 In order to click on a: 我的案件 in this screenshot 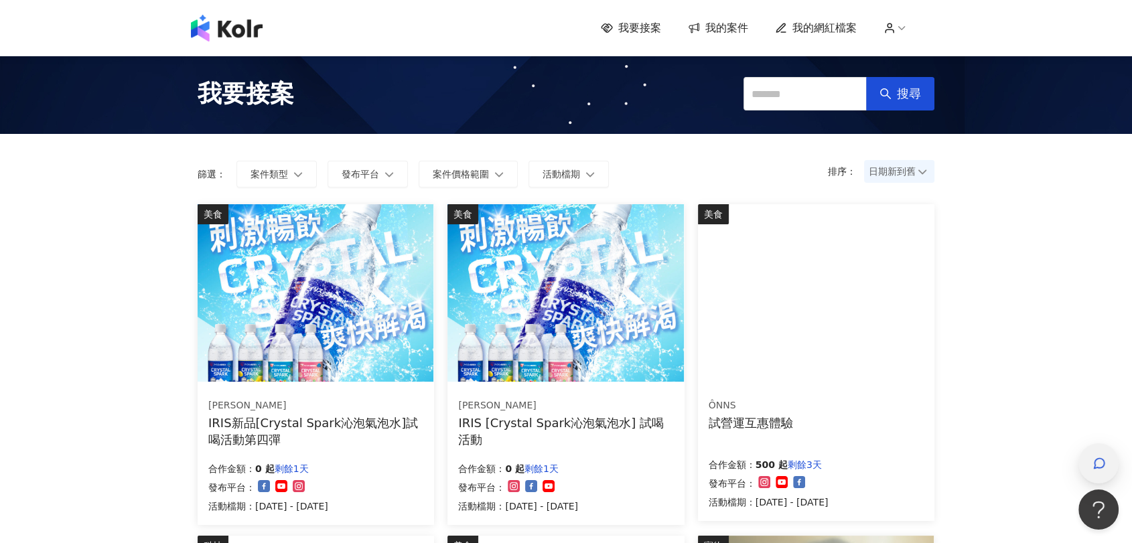, I will do `click(718, 28)`.